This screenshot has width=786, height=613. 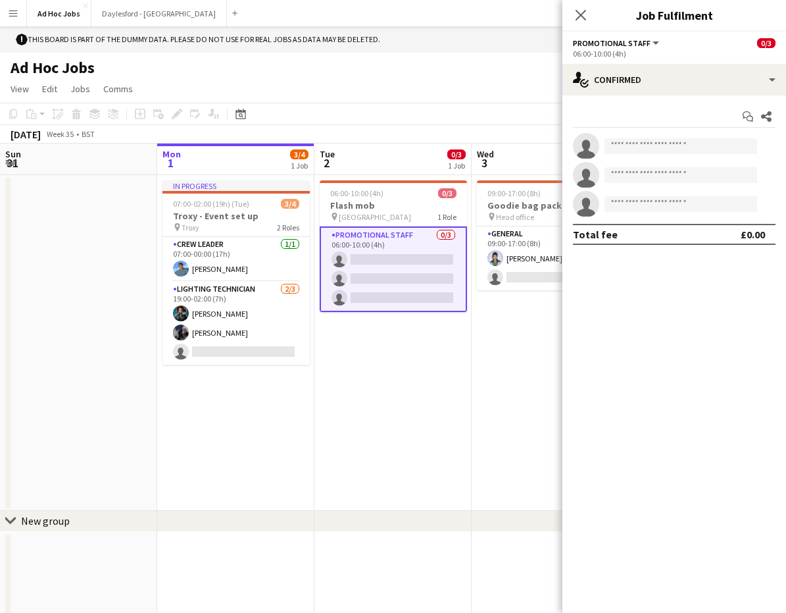 I want to click on span: 31, so click(x=12, y=163).